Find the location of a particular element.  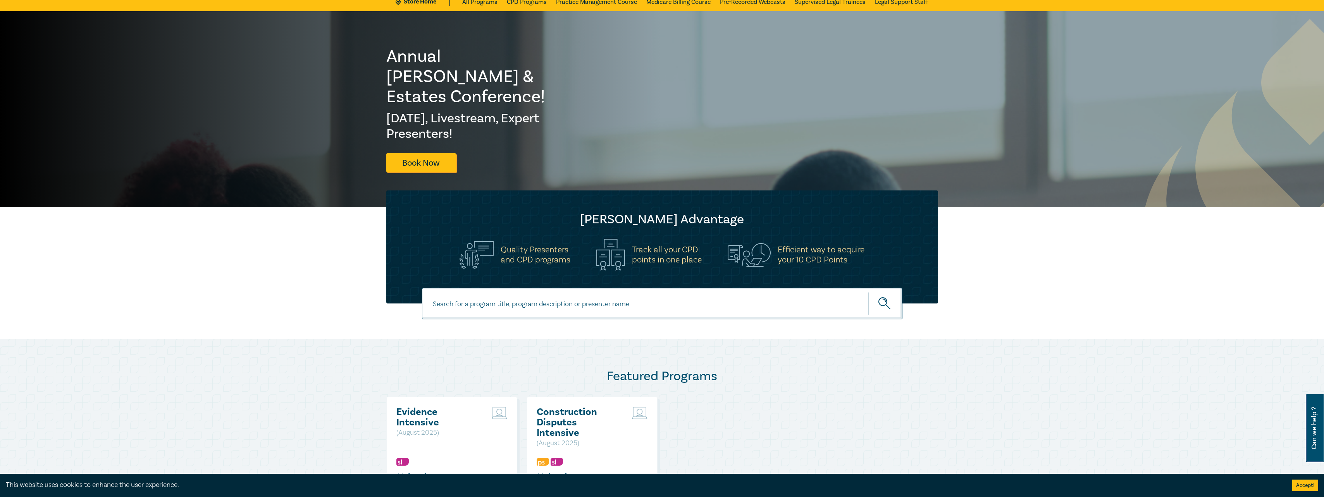

h2: Evidence Intensive is located at coordinates (438, 418).